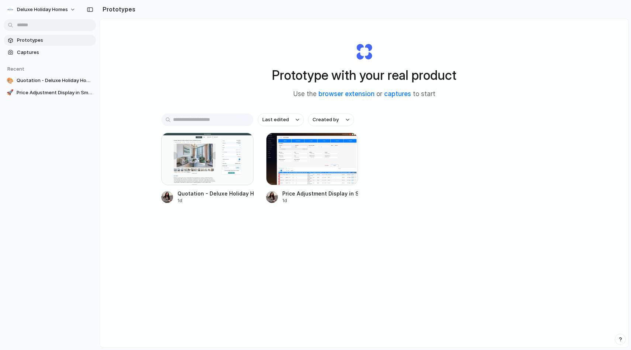 Image resolution: width=631 pixels, height=350 pixels. Describe the element at coordinates (276, 120) in the screenshot. I see `span: Last edited` at that location.